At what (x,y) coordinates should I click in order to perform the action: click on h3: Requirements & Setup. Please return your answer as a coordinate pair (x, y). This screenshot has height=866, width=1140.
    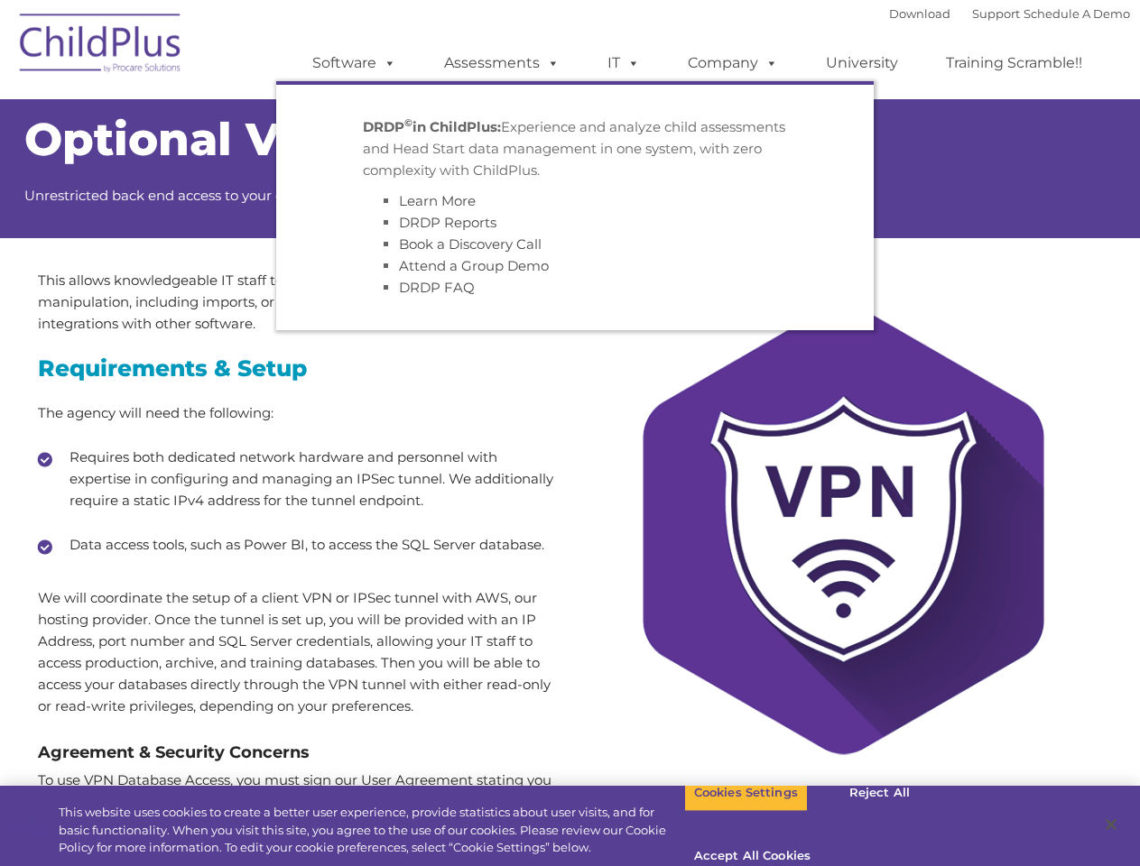
    Looking at the image, I should click on (297, 368).